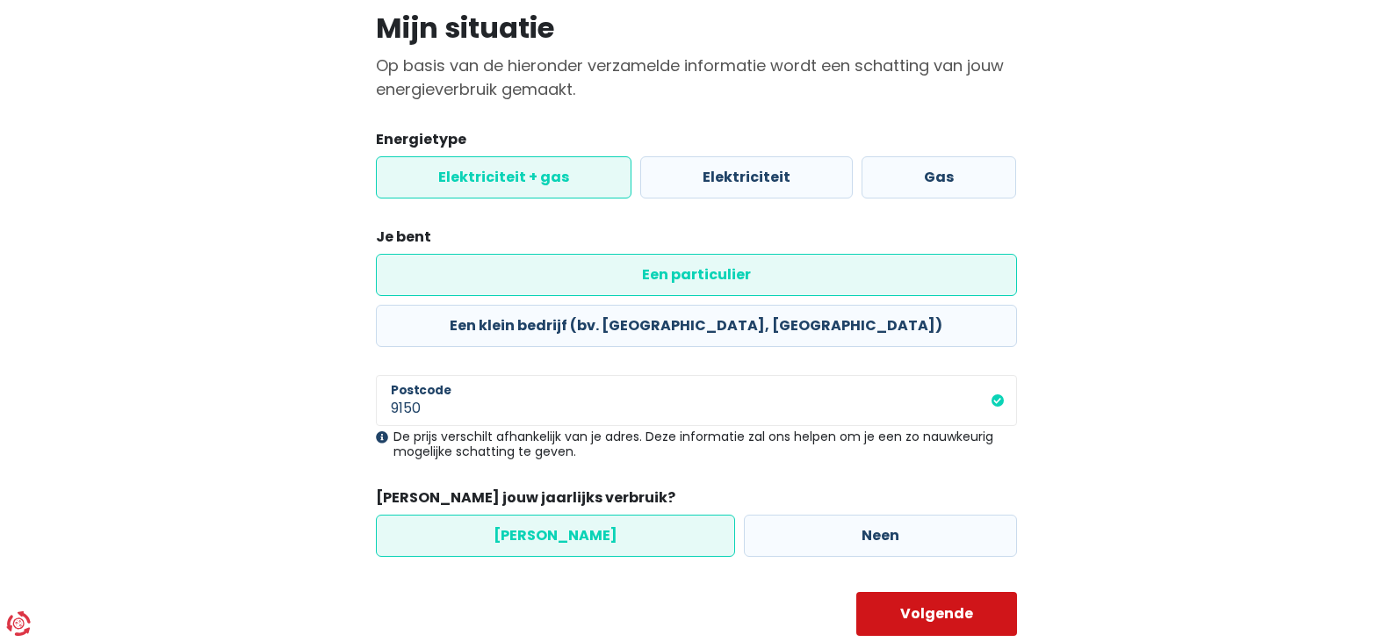 The width and height of the screenshot is (1392, 642). What do you see at coordinates (696, 400) in the screenshot?
I see `input: 1000` at bounding box center [696, 400].